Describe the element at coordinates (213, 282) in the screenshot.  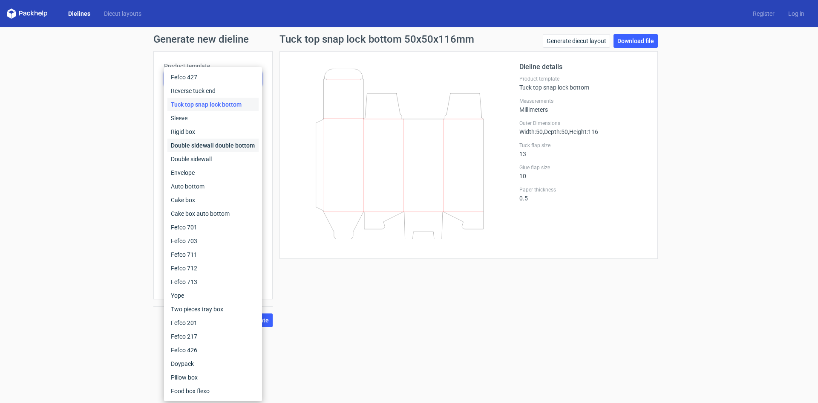
I see `div: Fefco 713` at that location.